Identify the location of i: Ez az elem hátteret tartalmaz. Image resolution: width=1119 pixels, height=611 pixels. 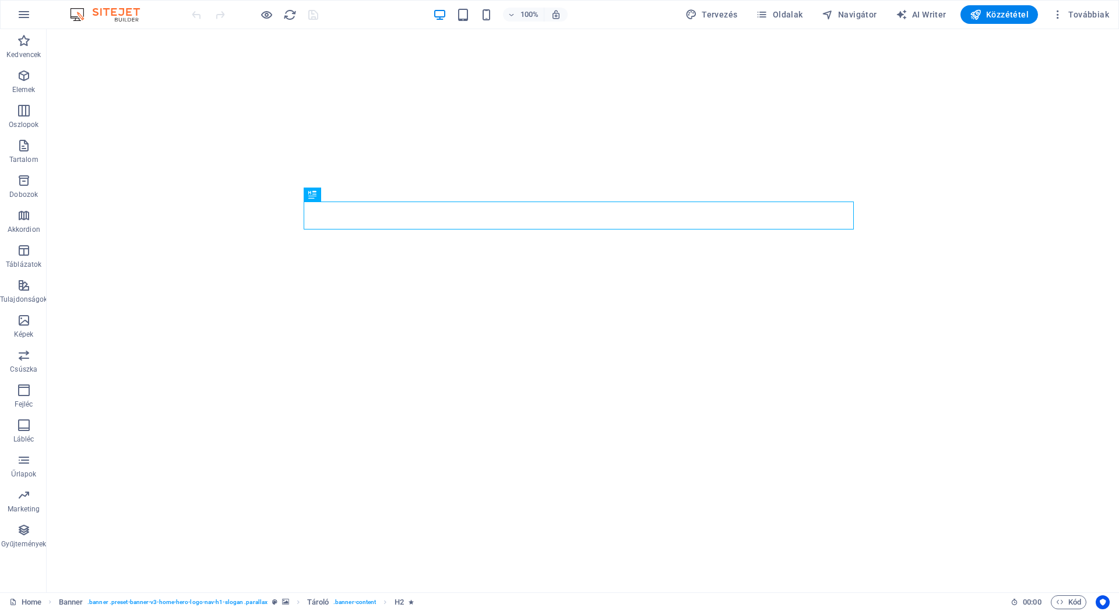
(286, 602).